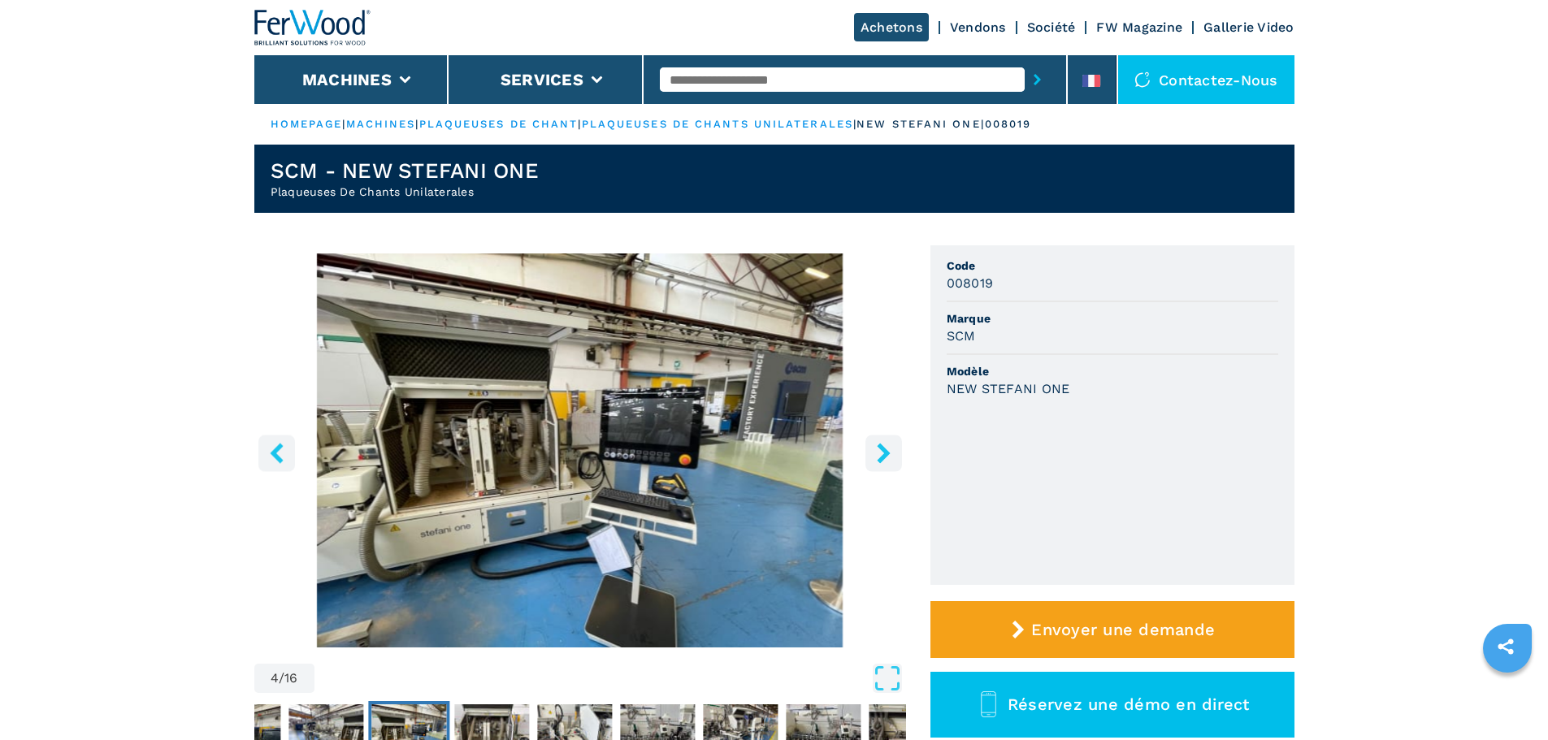 This screenshot has height=740, width=1548. I want to click on div: Go to Slide 4, so click(580, 450).